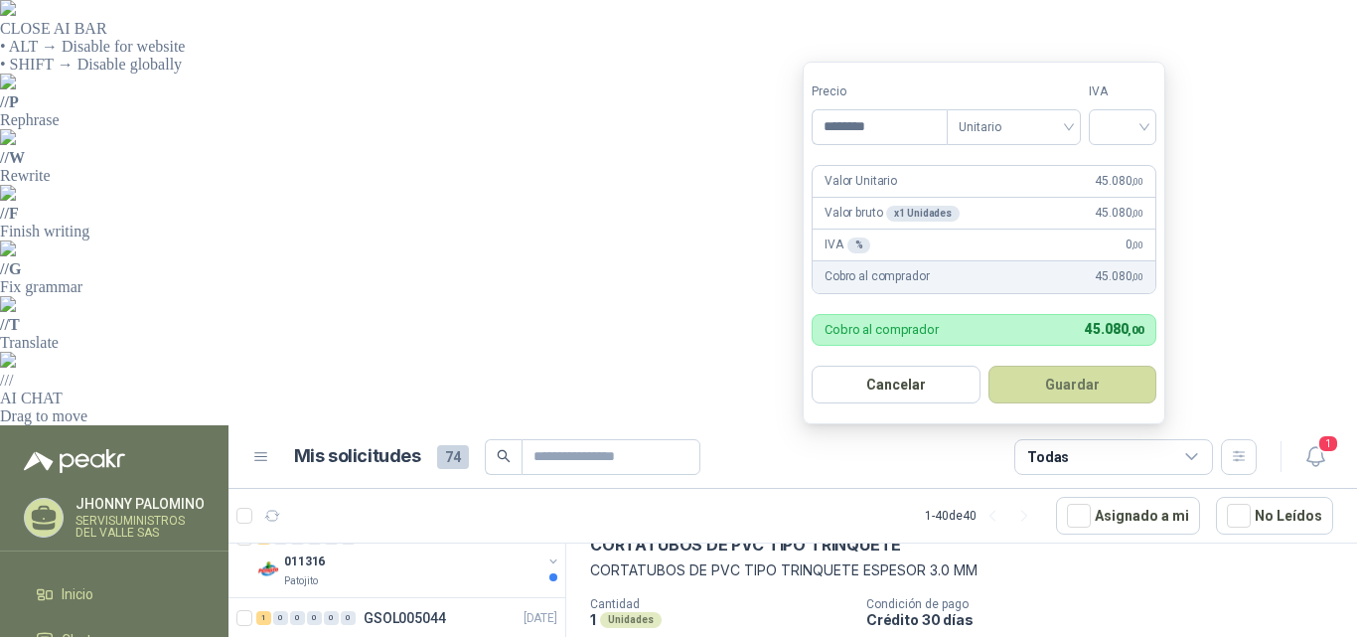 This screenshot has width=1357, height=637. What do you see at coordinates (263, 618) in the screenshot?
I see `div: 1` at bounding box center [263, 618].